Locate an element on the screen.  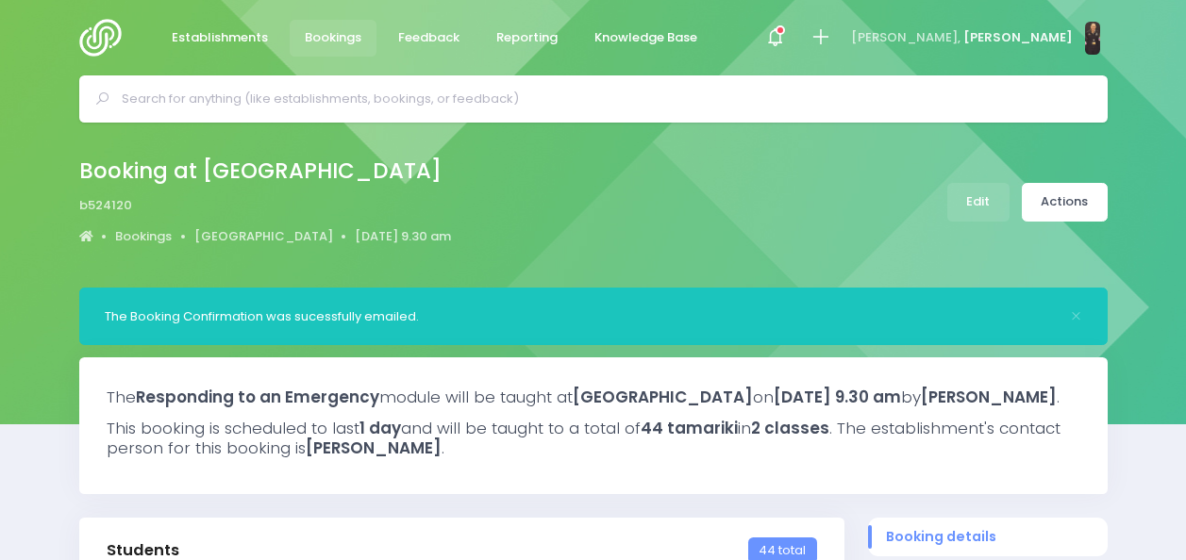
span: Bookings is located at coordinates (333, 38).